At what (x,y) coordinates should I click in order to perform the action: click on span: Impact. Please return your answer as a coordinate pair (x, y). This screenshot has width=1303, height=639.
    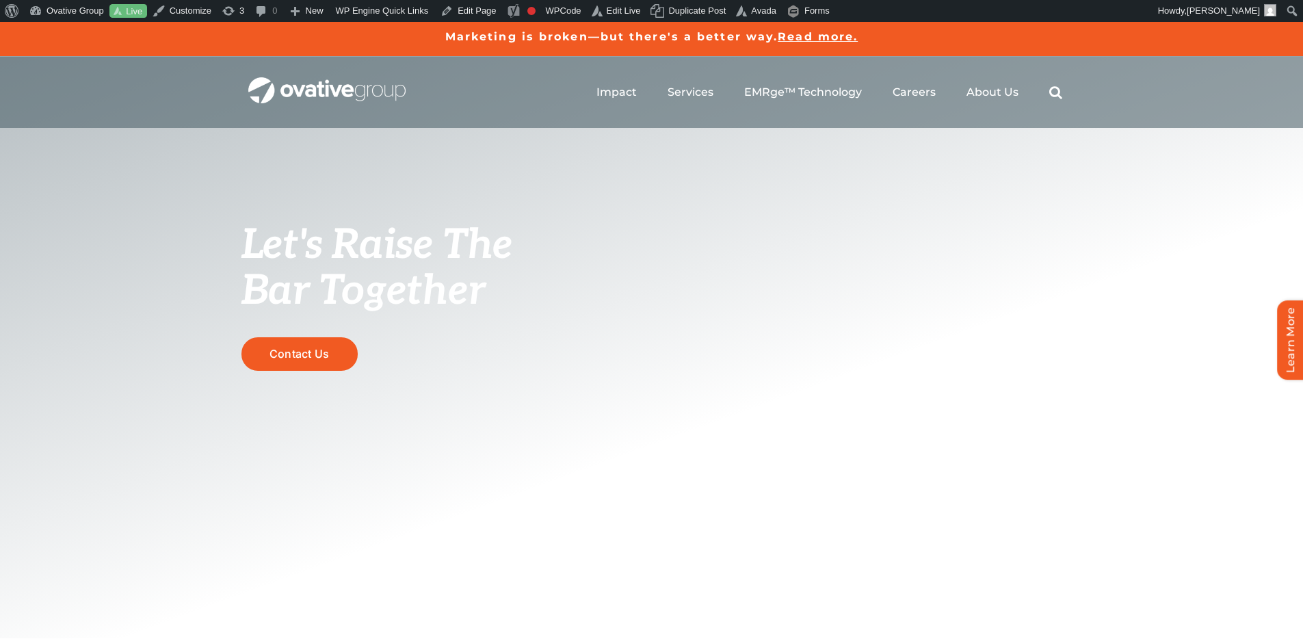
    Looking at the image, I should click on (616, 92).